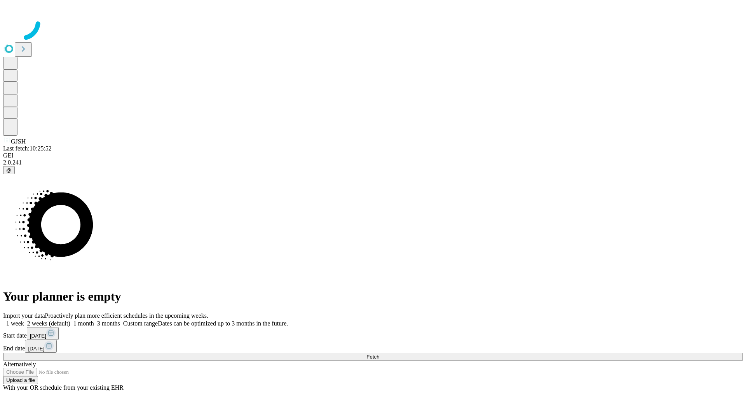  What do you see at coordinates (373, 356) in the screenshot?
I see `button: Fetch` at bounding box center [373, 356].